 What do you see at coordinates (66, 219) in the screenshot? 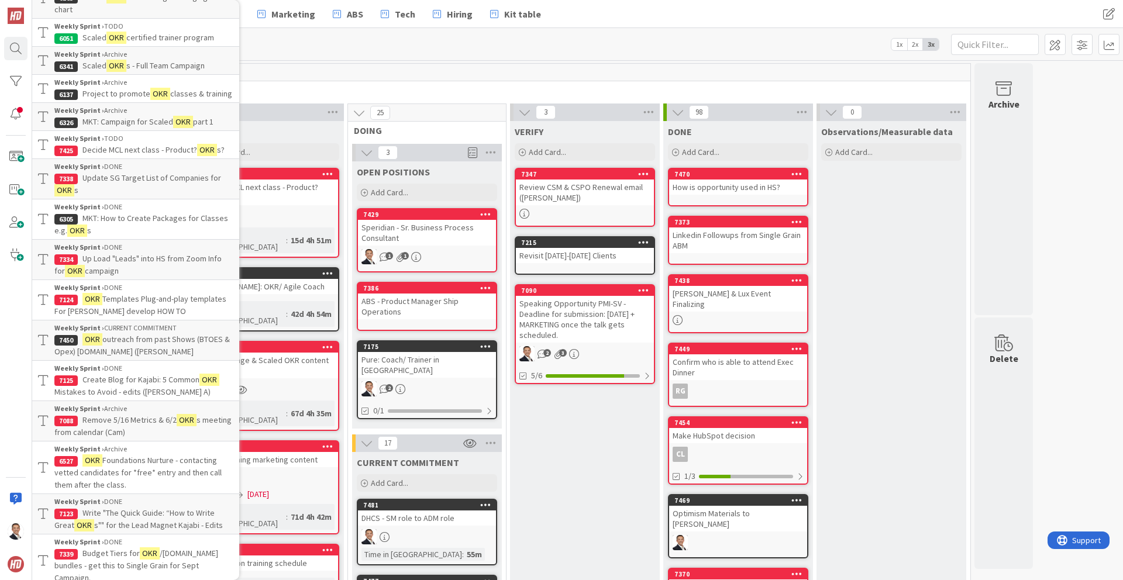
I see `div: 6305` at bounding box center [66, 219].